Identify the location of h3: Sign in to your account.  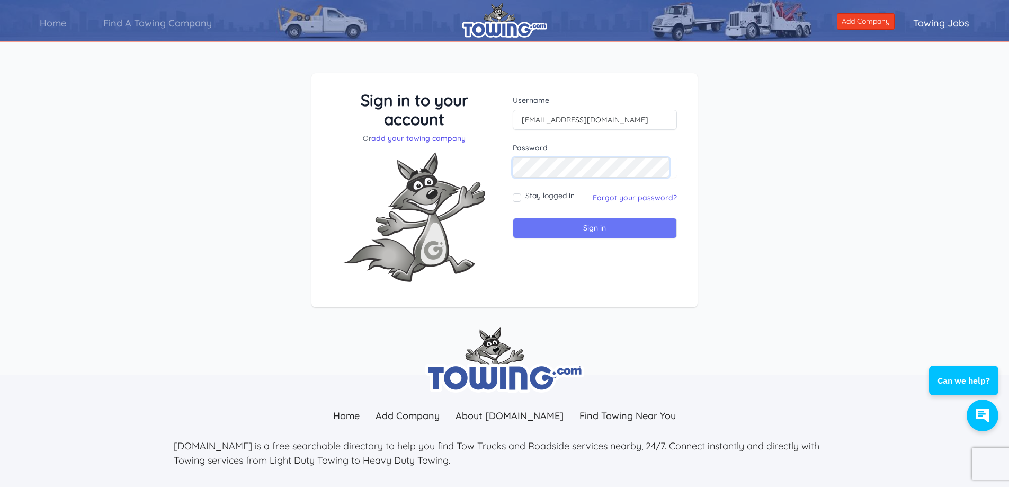
(414, 110).